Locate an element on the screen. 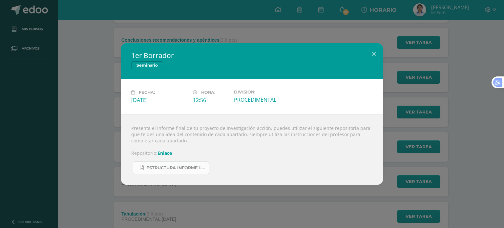 This screenshot has width=504, height=228. span: Seminario is located at coordinates (147, 65).